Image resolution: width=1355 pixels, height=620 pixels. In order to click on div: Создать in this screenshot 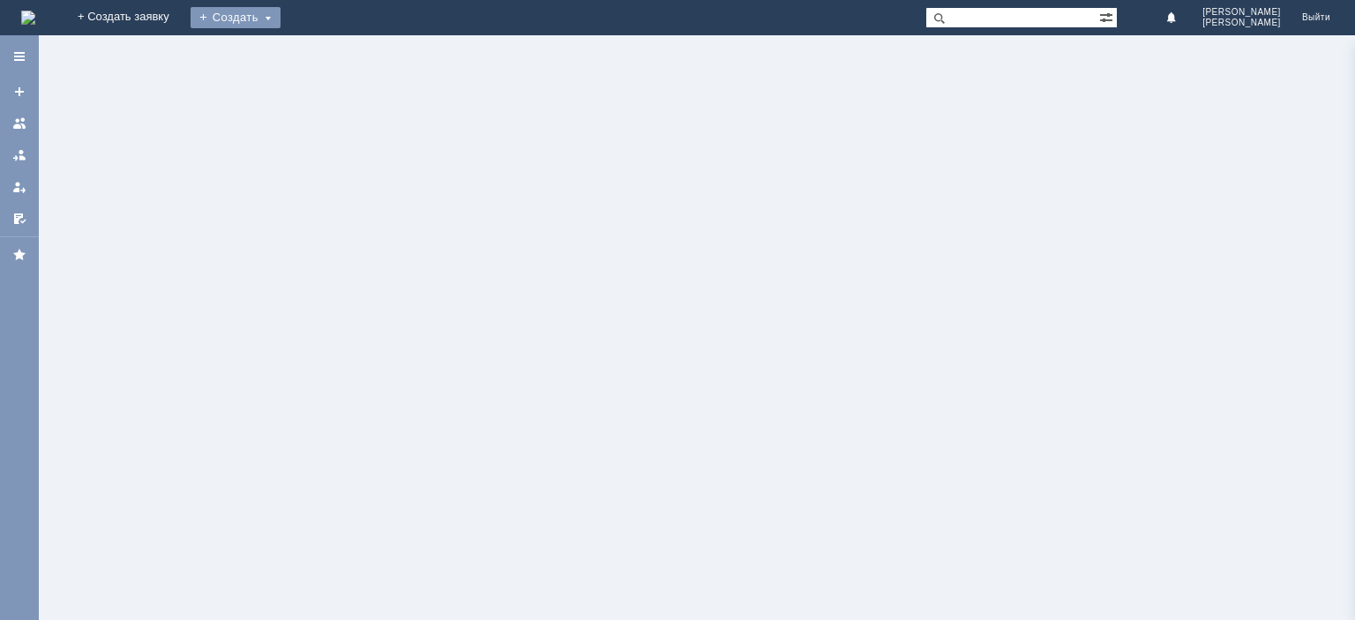, I will do `click(235, 18)`.